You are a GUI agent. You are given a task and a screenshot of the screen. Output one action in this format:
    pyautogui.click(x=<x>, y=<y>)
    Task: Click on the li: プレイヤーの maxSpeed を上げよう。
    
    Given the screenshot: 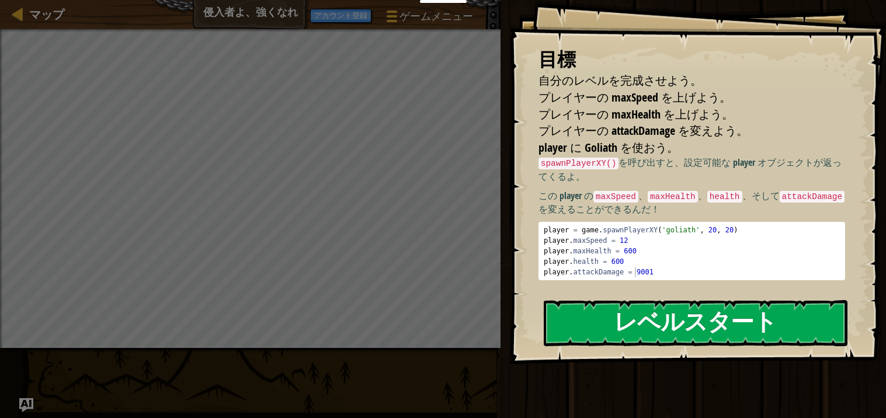 What is the action you would take?
    pyautogui.click(x=683, y=98)
    